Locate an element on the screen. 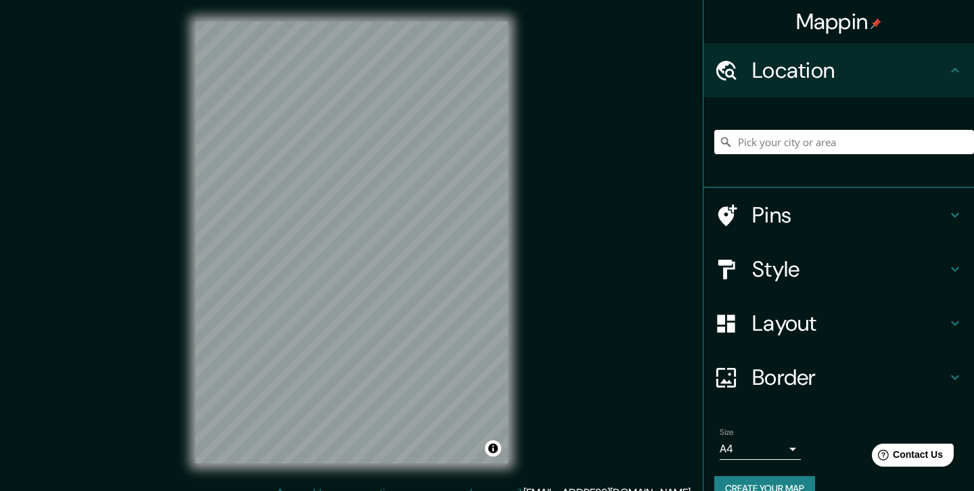 This screenshot has height=491, width=974. span: Contact Us is located at coordinates (64, 16).